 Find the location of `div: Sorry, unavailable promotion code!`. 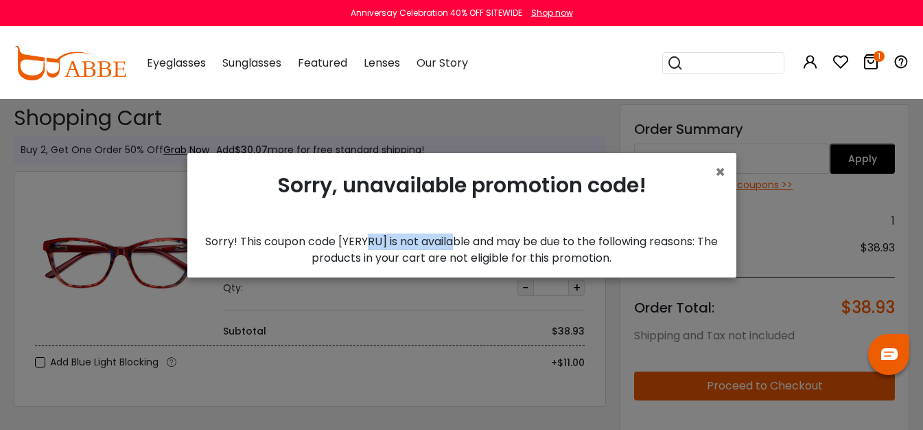

div: Sorry, unavailable promotion code! is located at coordinates (462, 198).